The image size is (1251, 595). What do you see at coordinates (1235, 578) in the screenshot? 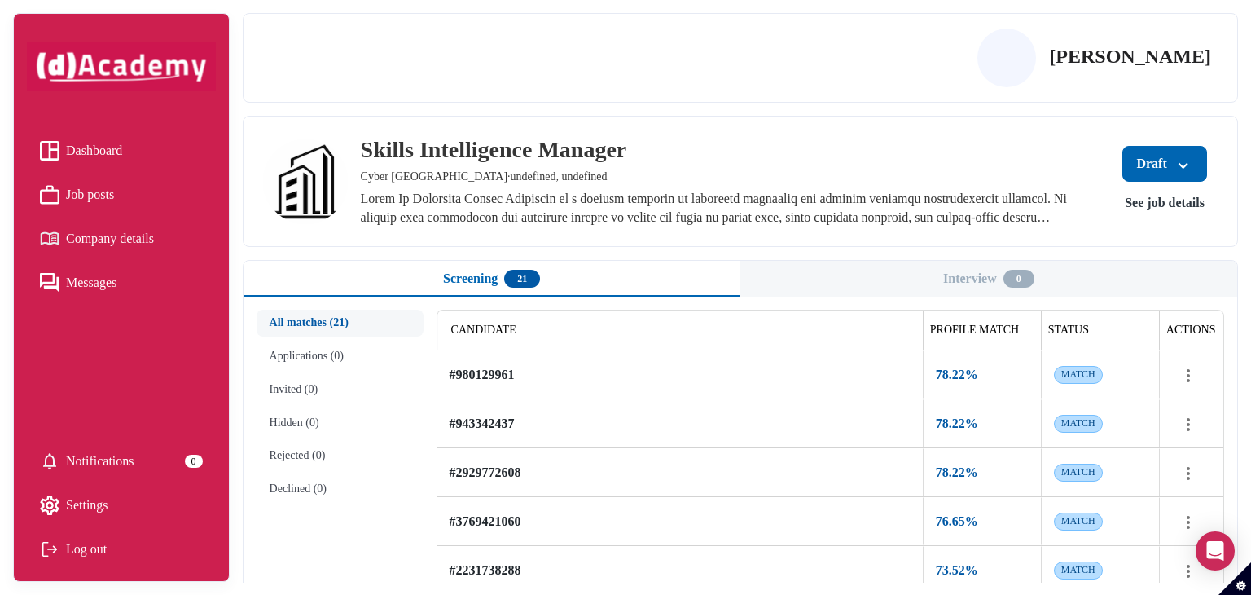
I see `button: Set cookie preferences` at bounding box center [1235, 578].